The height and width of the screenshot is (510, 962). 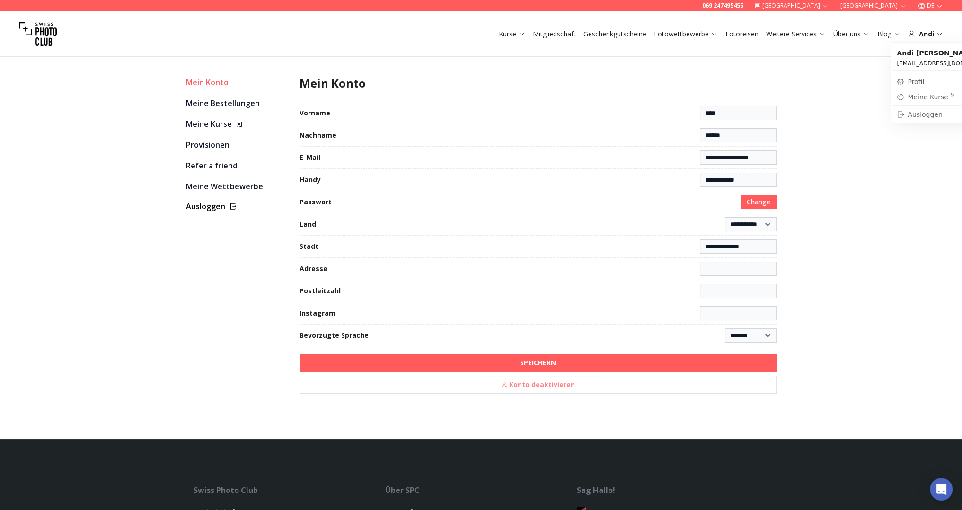 What do you see at coordinates (316, 202) in the screenshot?
I see `label: Passwort` at bounding box center [316, 202].